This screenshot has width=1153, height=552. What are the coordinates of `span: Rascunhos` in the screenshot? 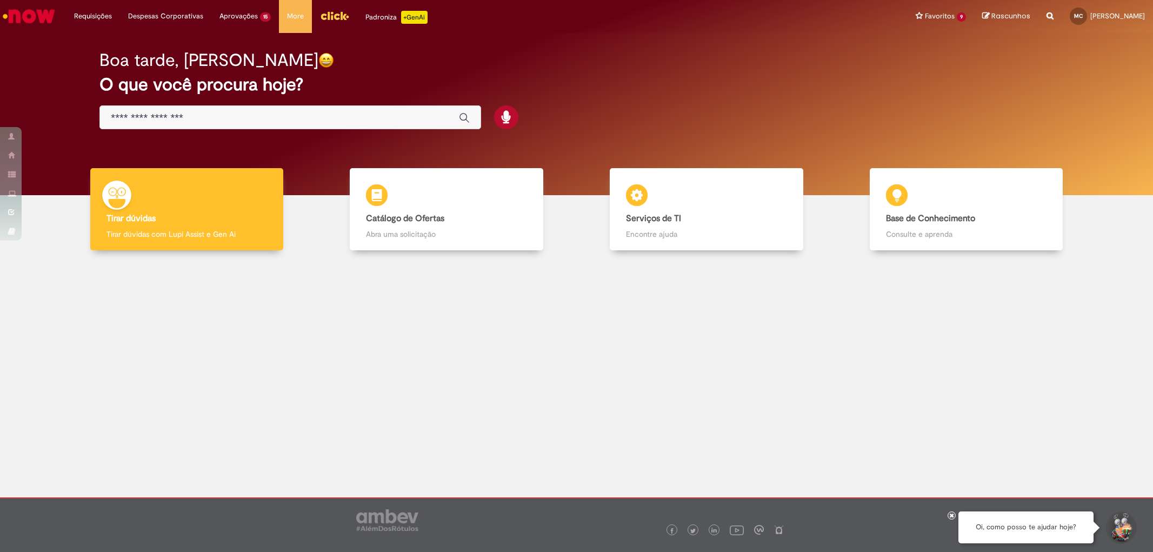 It's located at (1010, 16).